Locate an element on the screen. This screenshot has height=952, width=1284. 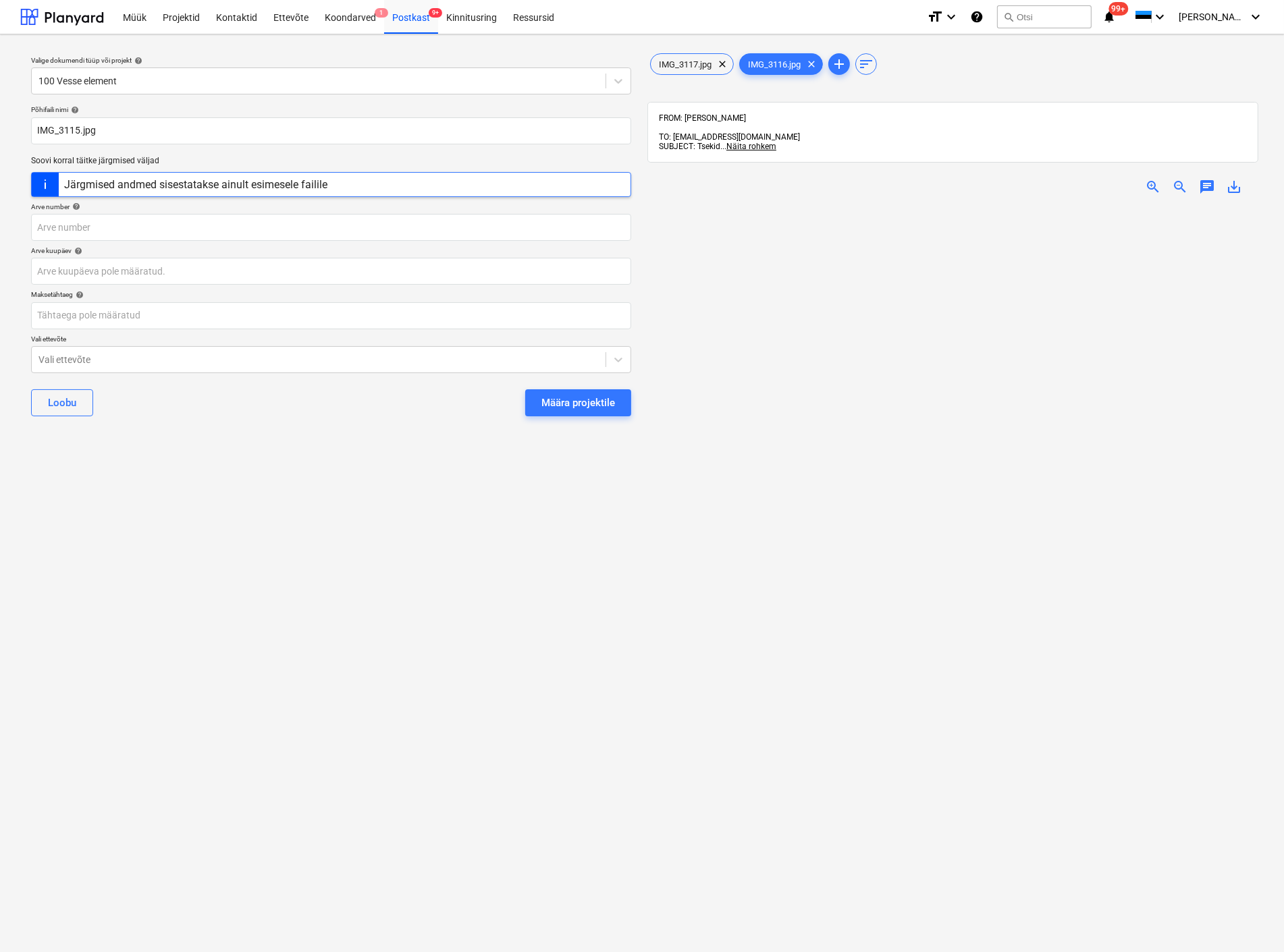
button: Määra projektile is located at coordinates (578, 403).